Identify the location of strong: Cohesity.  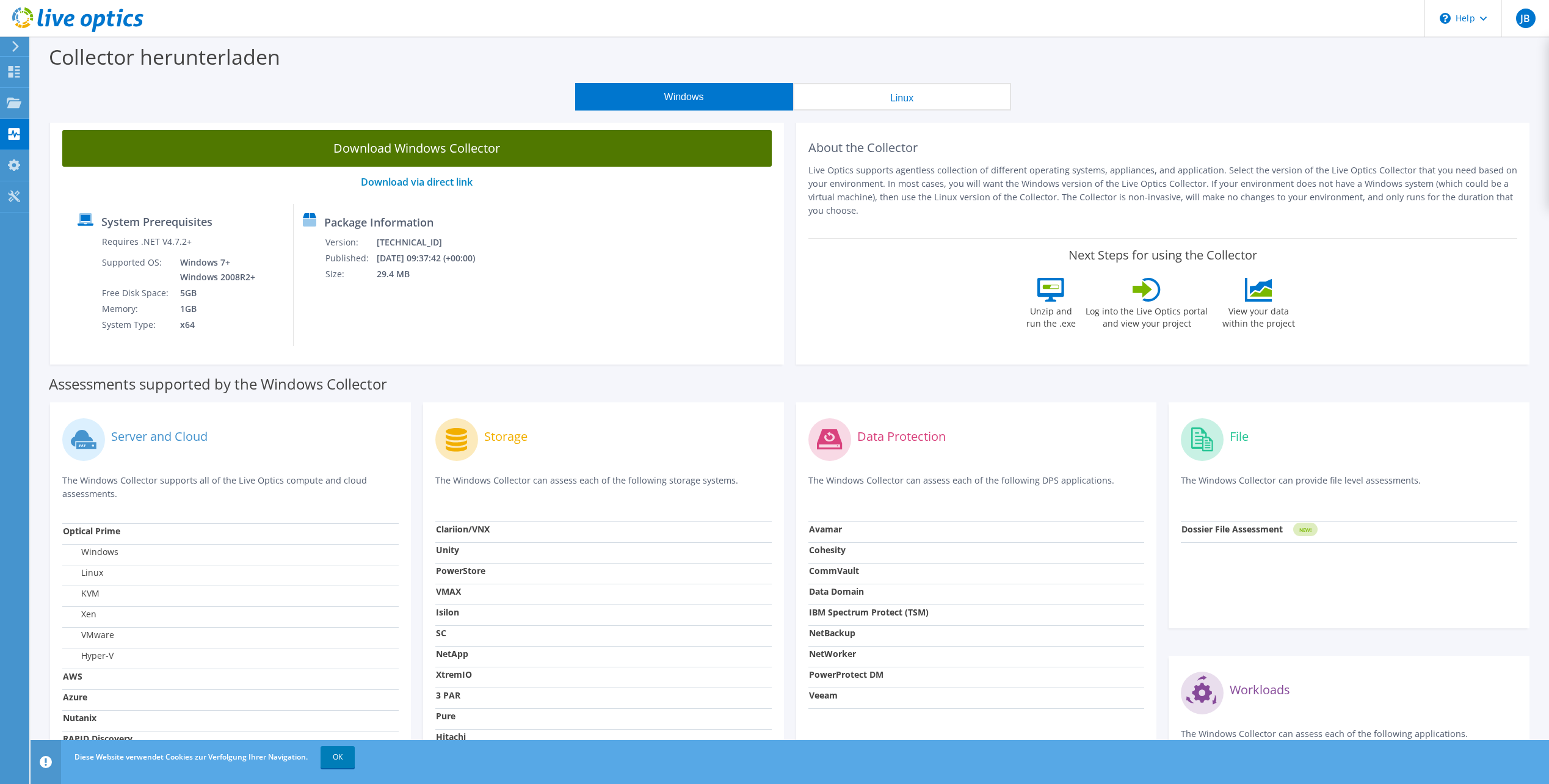
(828, 549).